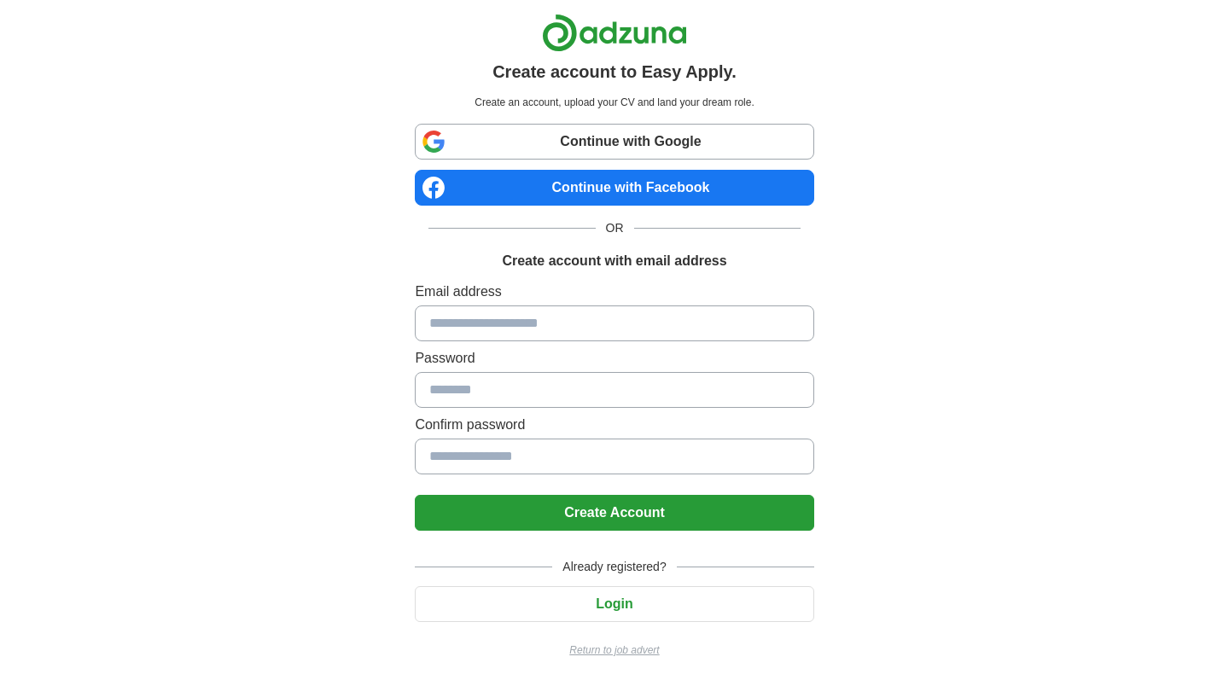  I want to click on a: Login, so click(613, 603).